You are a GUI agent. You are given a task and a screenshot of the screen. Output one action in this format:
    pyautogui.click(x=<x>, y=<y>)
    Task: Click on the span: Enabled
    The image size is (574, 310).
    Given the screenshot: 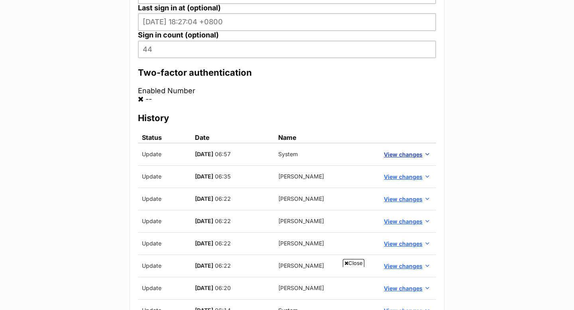 What is the action you would take?
    pyautogui.click(x=152, y=91)
    